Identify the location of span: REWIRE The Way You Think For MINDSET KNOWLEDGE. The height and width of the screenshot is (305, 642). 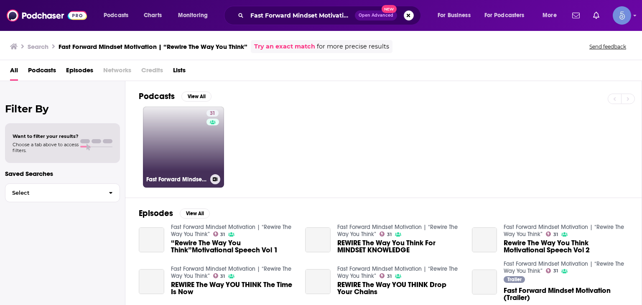
(399, 247).